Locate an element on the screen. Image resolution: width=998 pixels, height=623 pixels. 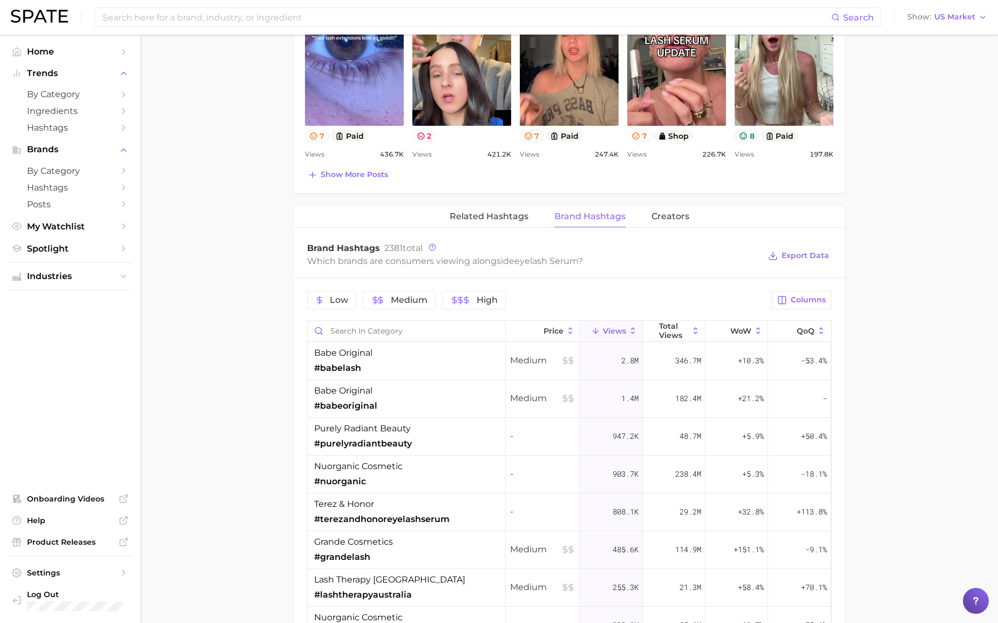
span: Total Views is located at coordinates (674, 330).